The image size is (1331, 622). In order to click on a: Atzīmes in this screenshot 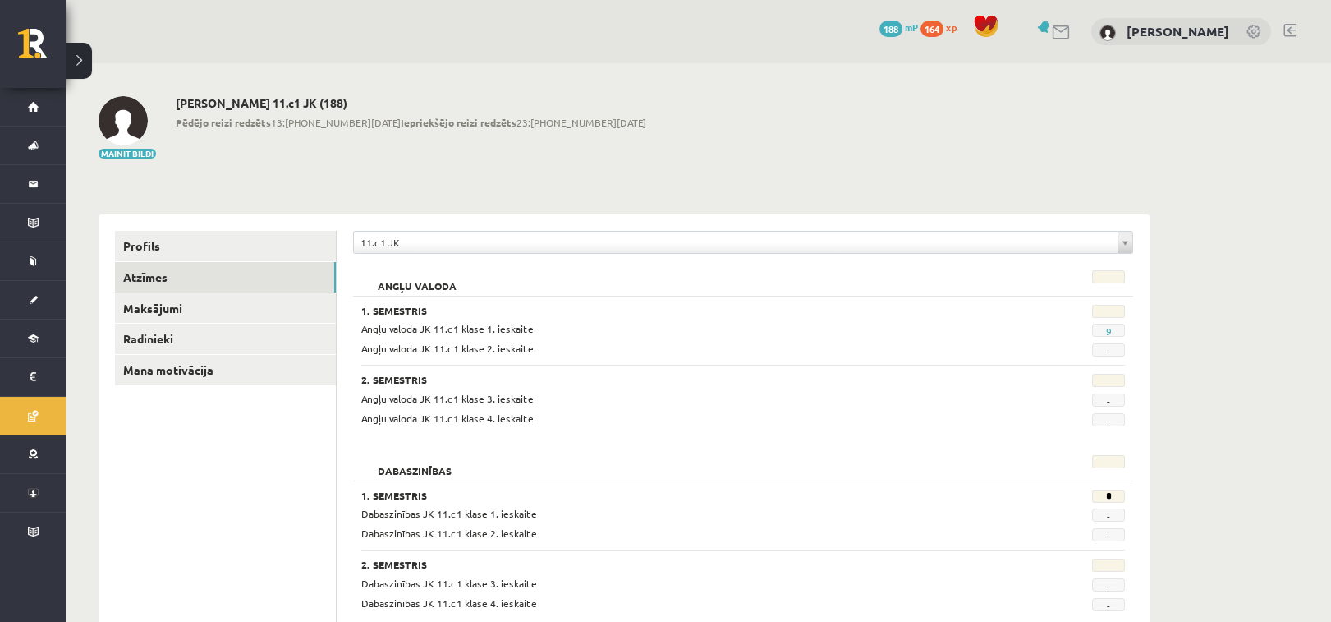, I will do `click(225, 277)`.